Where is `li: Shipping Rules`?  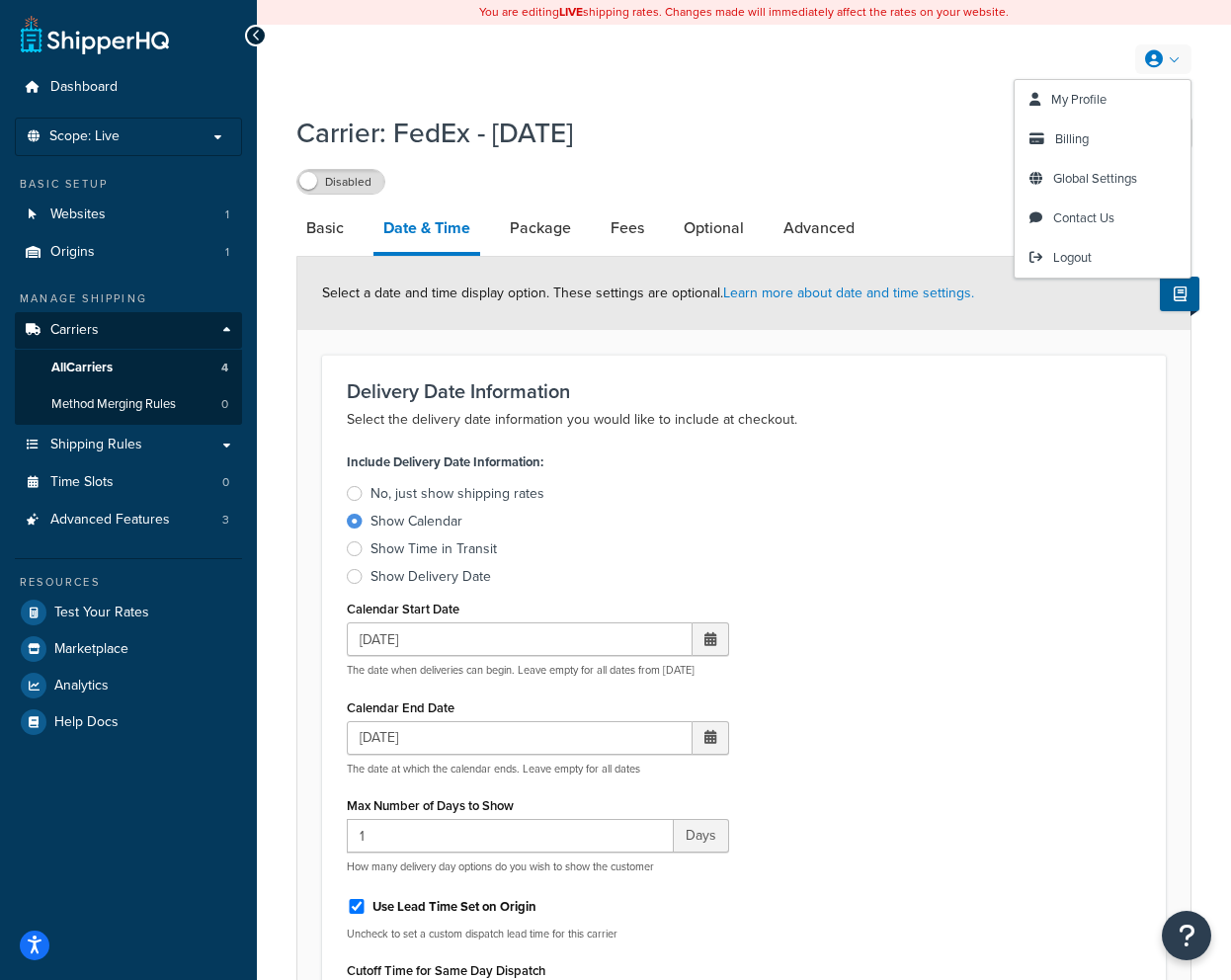 li: Shipping Rules is located at coordinates (129, 444).